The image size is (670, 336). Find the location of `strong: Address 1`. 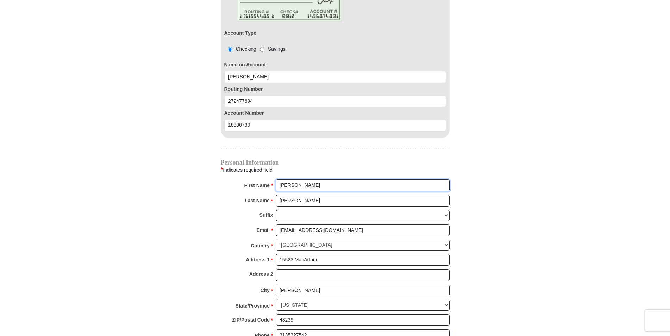

strong: Address 1 is located at coordinates (258, 260).